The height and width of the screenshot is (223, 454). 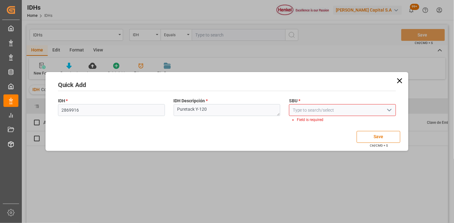 I want to click on span: Ctrl/CMD + S, so click(x=379, y=145).